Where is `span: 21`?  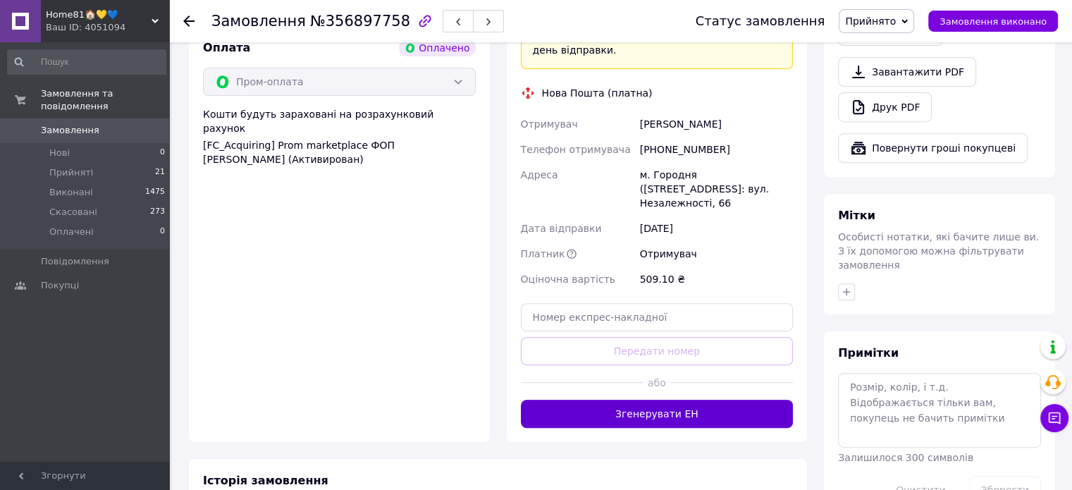 span: 21 is located at coordinates (160, 173).